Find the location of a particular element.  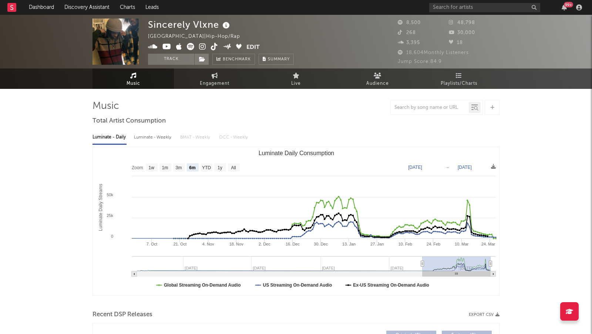

text: Luminate Daily Streams is located at coordinates (101, 207).